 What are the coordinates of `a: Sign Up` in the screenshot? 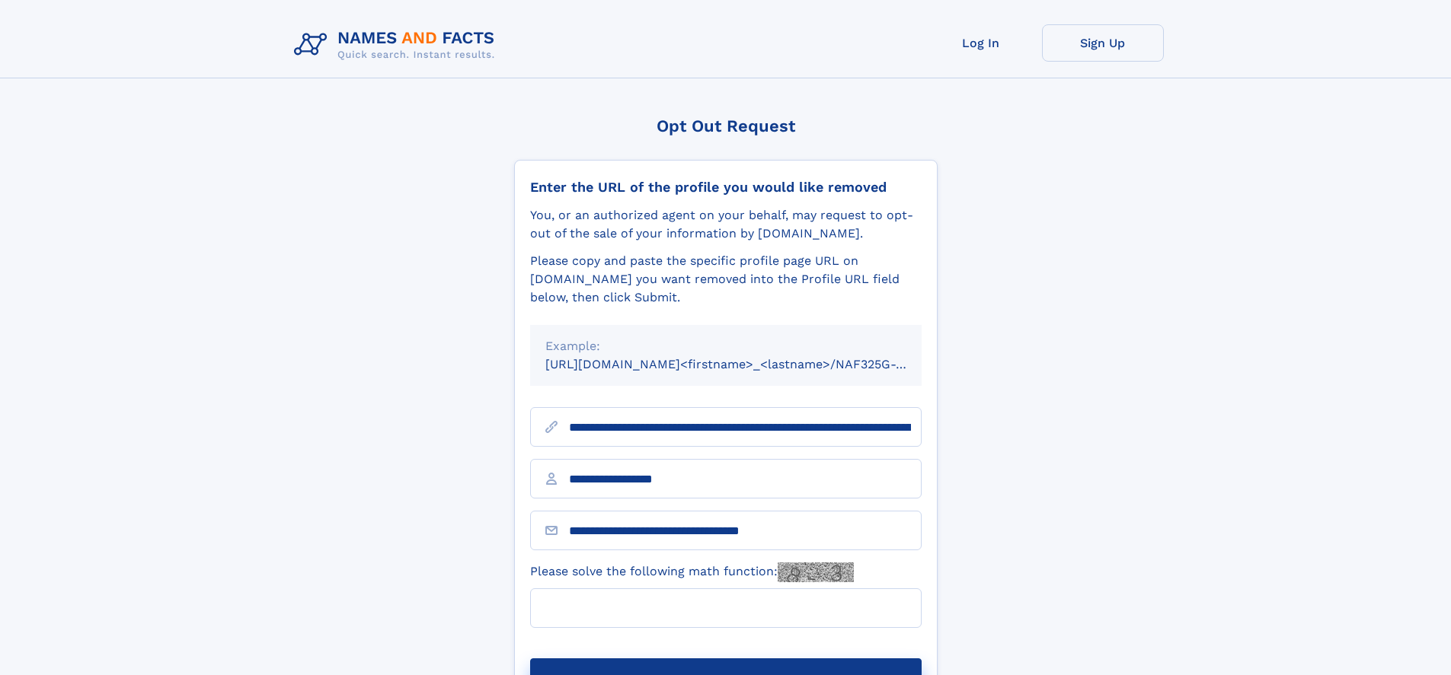 It's located at (1103, 43).